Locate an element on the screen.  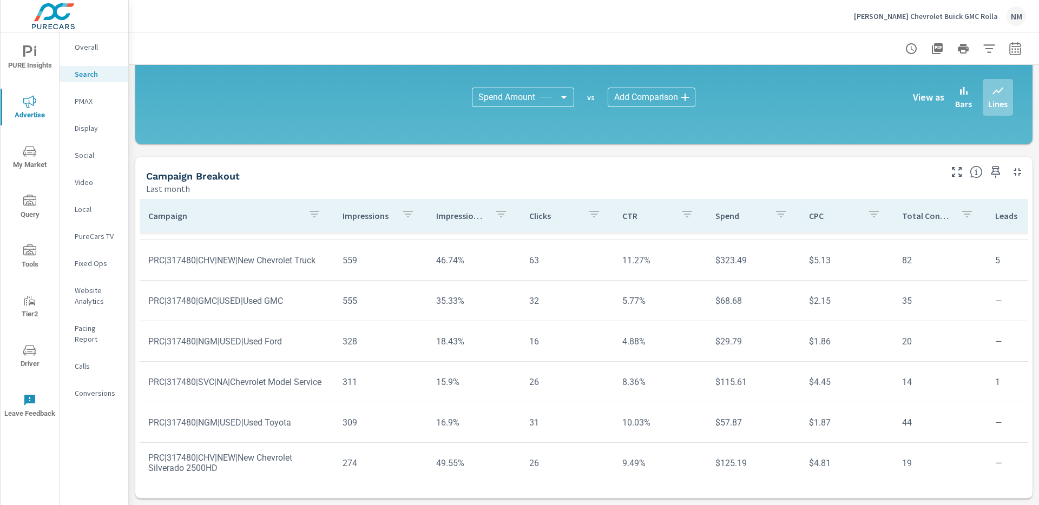
td: 15.9% is located at coordinates (474, 382).